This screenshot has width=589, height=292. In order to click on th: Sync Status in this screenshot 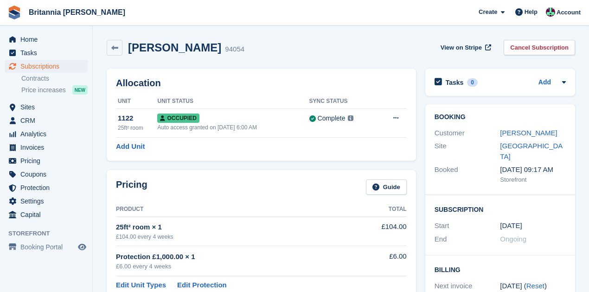, I will do `click(343, 102)`.